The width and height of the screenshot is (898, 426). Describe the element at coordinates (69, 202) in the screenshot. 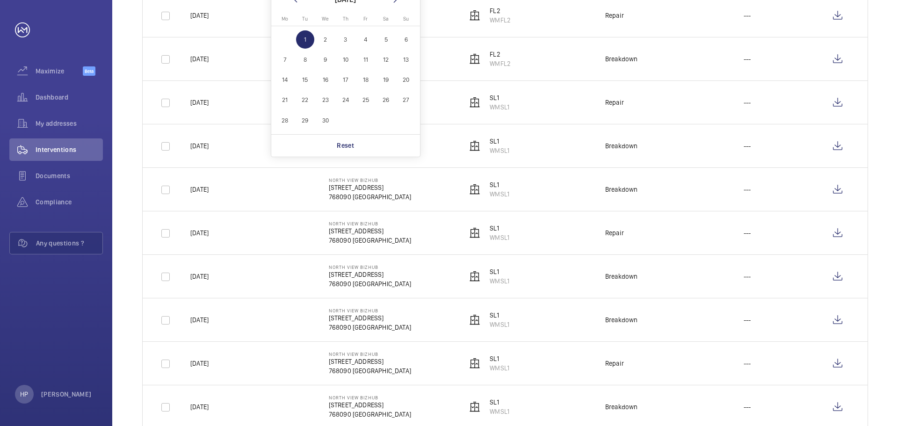

I see `span: Compliance` at that location.